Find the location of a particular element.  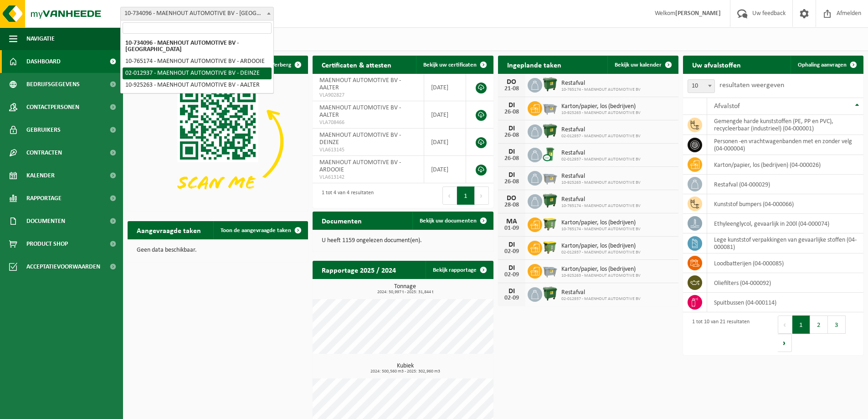

a: Bekijk uw kalender is located at coordinates (642, 65).